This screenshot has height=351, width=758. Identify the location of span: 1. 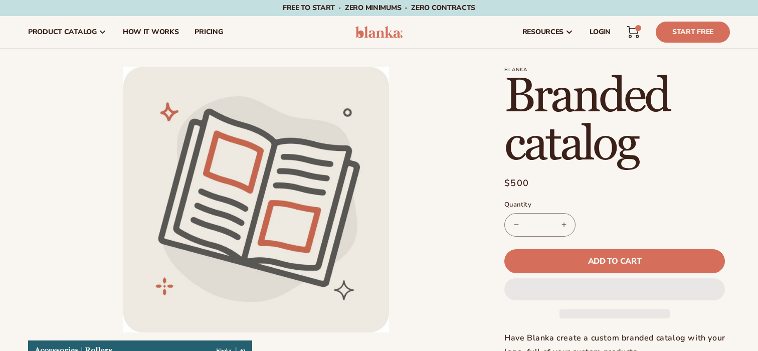
(637, 28).